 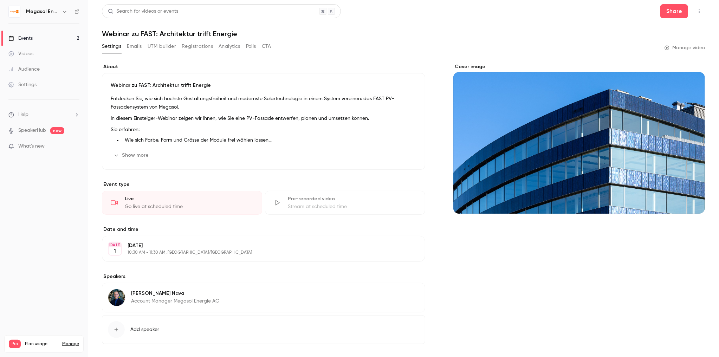 I want to click on button: Add speaker, so click(x=264, y=330).